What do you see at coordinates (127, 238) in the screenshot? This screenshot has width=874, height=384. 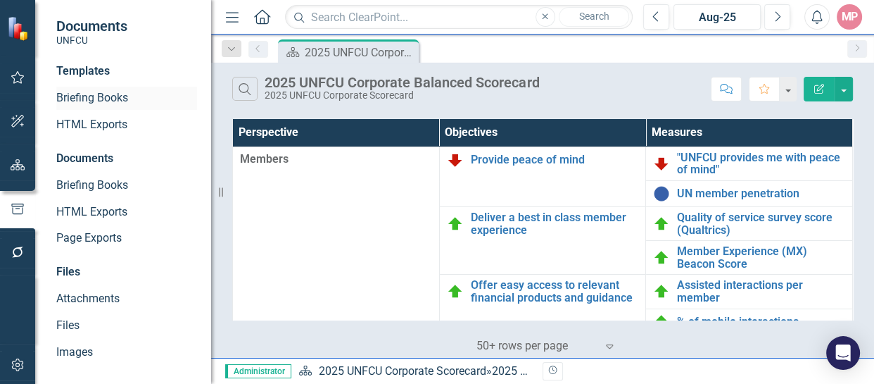 I see `a: Page Exports` at bounding box center [127, 238].